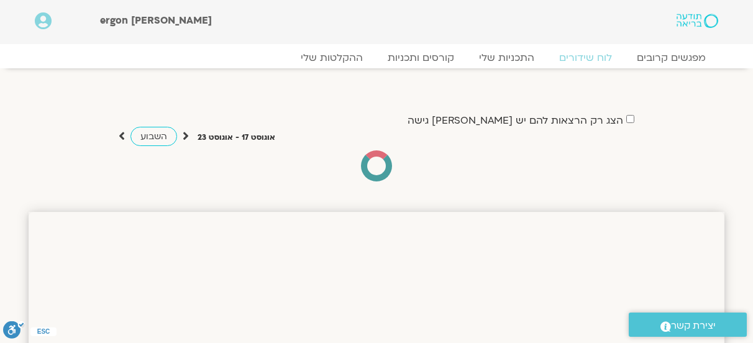 This screenshot has height=343, width=753. What do you see at coordinates (687, 324) in the screenshot?
I see `a: יצירת קשר` at bounding box center [687, 324].